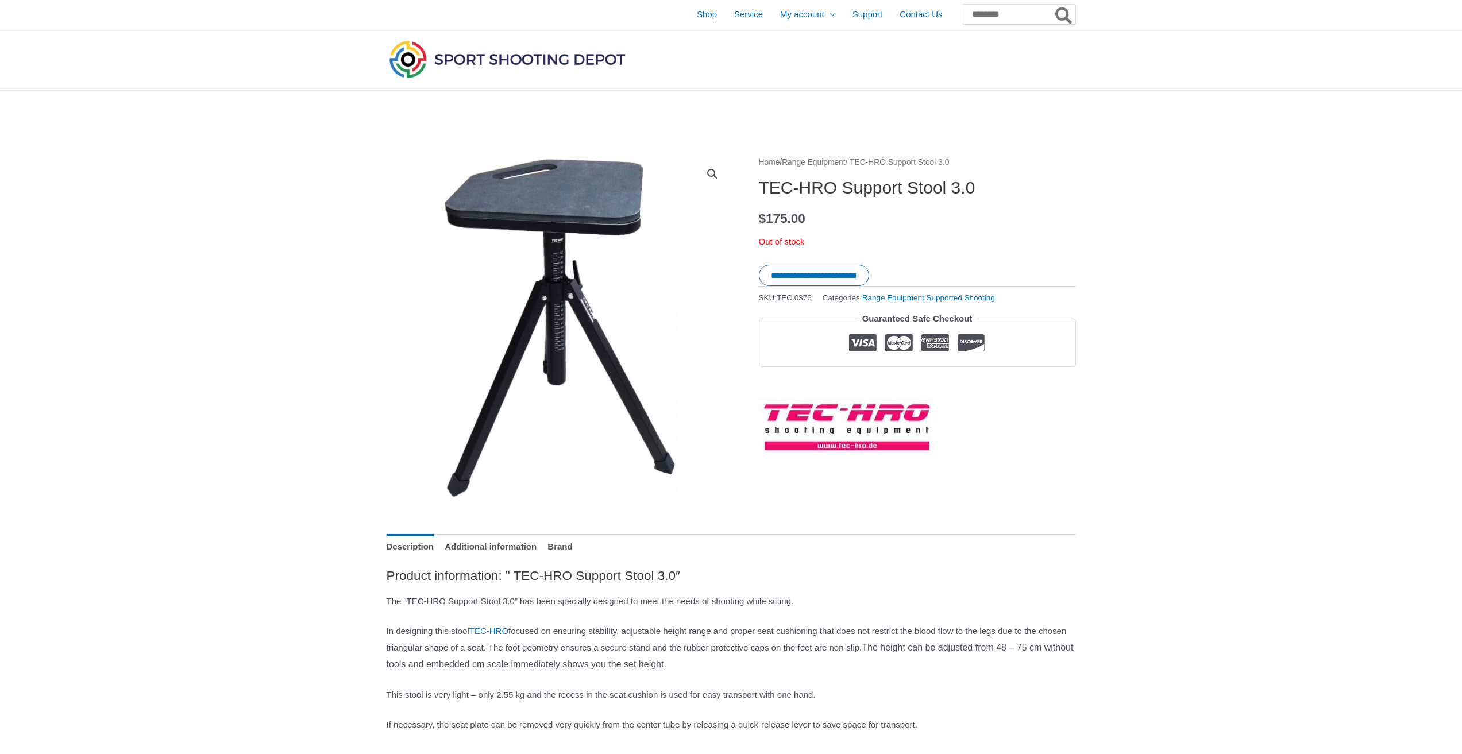 This screenshot has width=1462, height=754. What do you see at coordinates (785, 298) in the screenshot?
I see `span: SKU:` at bounding box center [785, 298].